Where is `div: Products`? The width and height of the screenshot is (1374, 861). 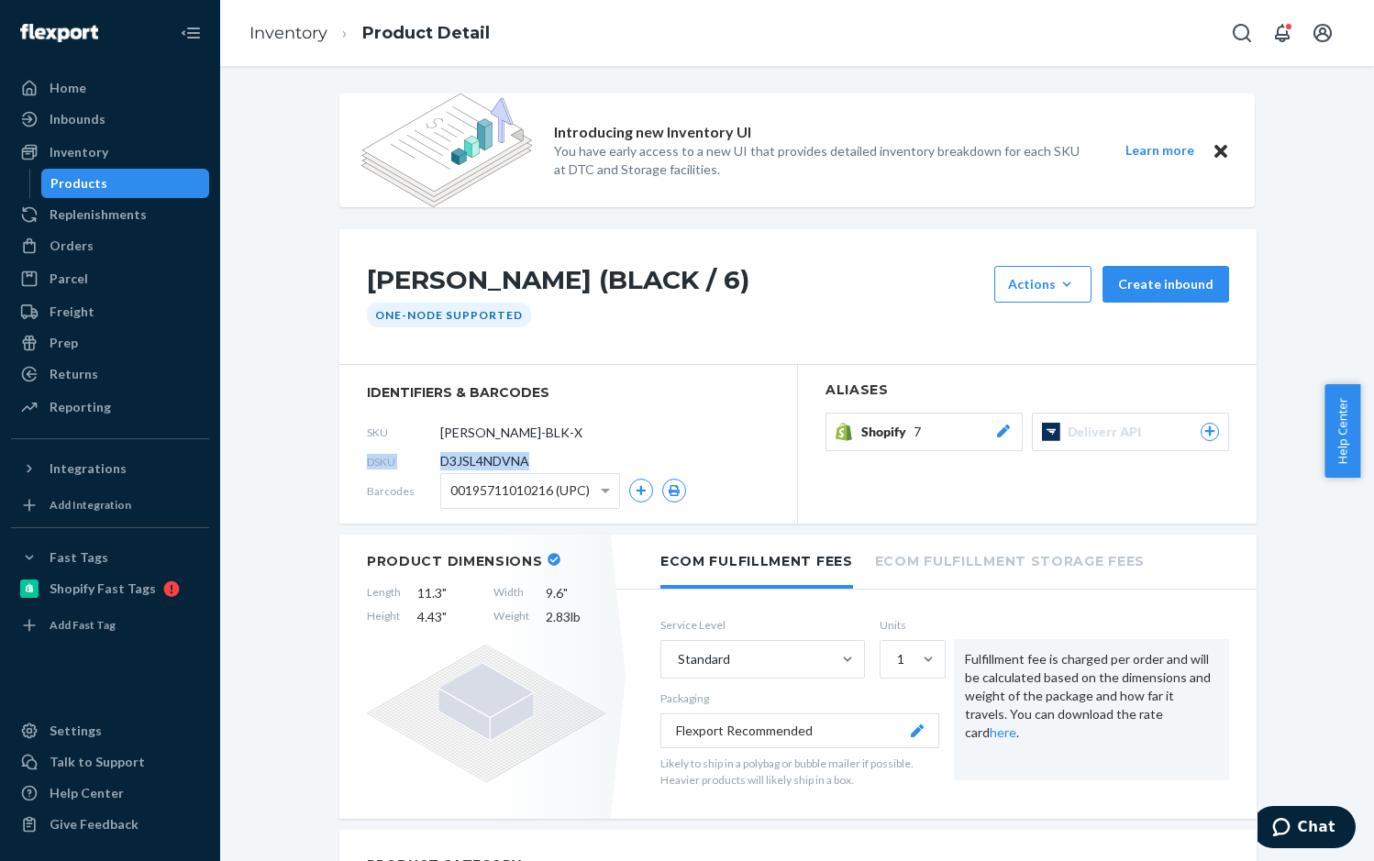 div: Products is located at coordinates (79, 183).